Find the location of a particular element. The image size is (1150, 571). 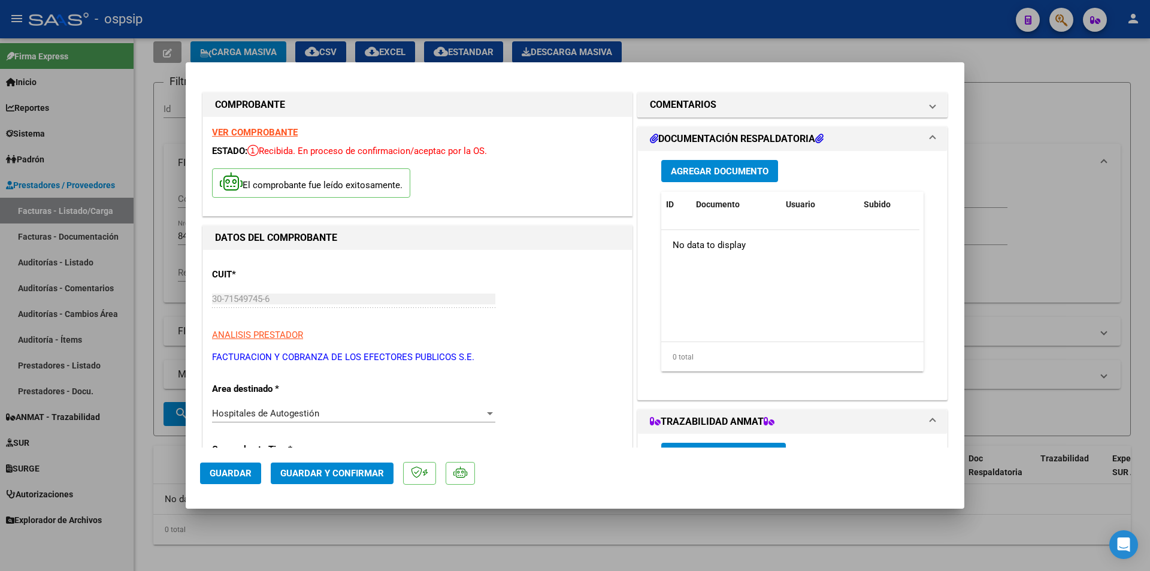

p: FACTURACION Y COBRANZA DE LOS EFECTORES PUBLICOS S.E. is located at coordinates (417, 357).